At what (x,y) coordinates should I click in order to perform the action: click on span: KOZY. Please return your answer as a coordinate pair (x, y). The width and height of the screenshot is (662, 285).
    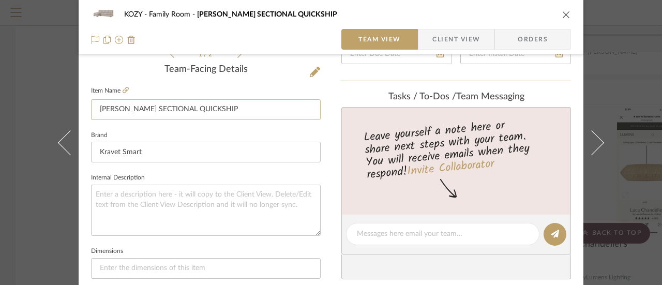
    Looking at the image, I should click on (137, 14).